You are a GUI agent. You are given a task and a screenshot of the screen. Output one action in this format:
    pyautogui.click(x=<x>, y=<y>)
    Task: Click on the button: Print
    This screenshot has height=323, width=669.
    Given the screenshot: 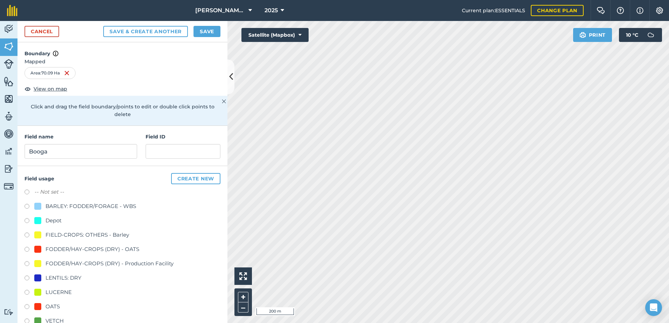 What is the action you would take?
    pyautogui.click(x=593, y=35)
    